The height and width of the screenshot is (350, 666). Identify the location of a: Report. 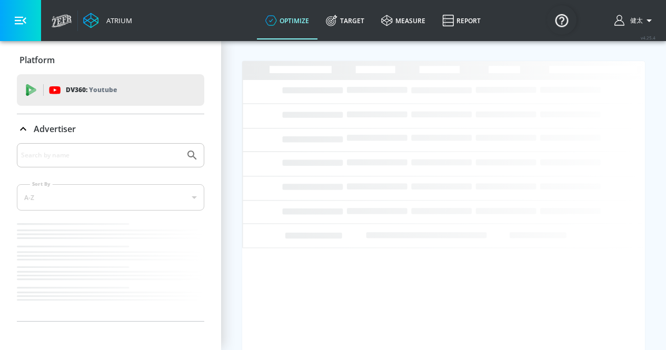
(461, 21).